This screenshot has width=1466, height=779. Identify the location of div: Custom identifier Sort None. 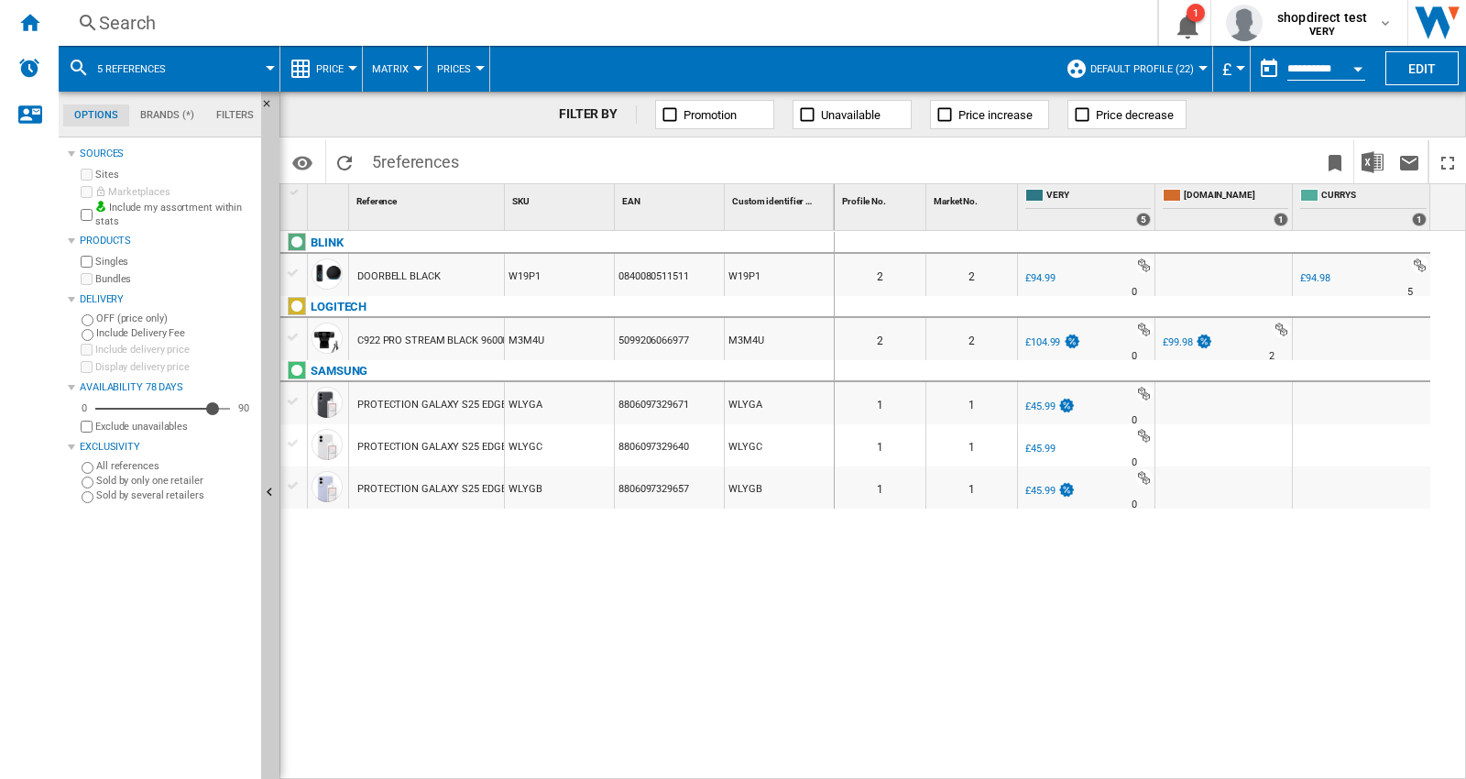
(781, 198).